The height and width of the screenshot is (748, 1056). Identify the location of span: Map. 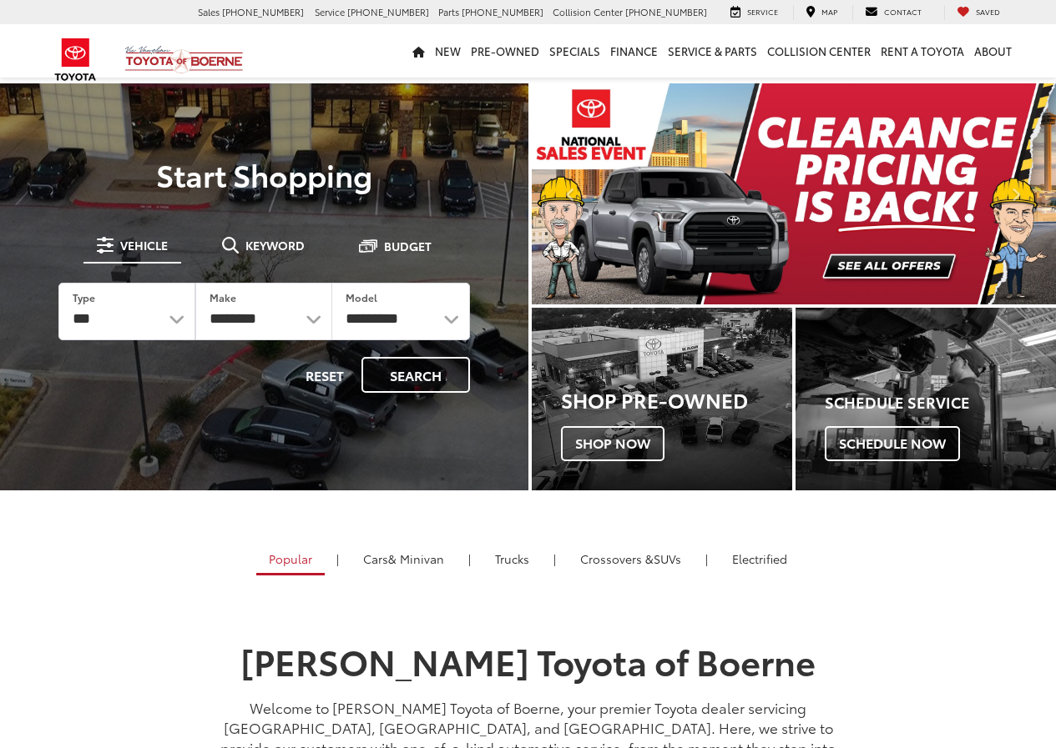
(829, 11).